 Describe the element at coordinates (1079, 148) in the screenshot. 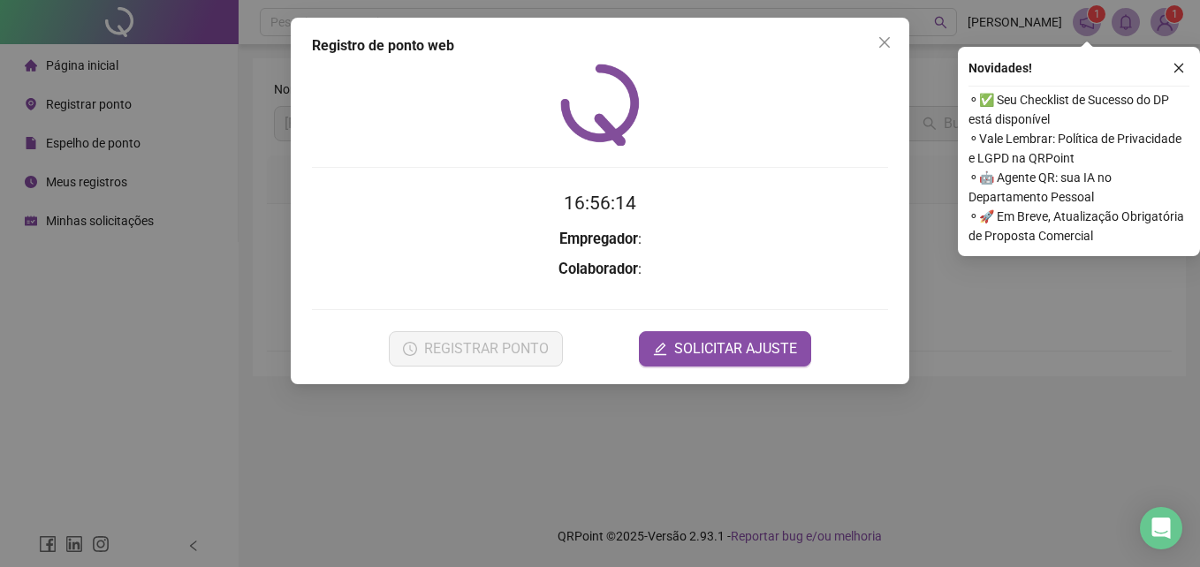

I see `span: ⚬ Vale Lembrar: Política de Privacidade e LGPD na QRPoint` at that location.